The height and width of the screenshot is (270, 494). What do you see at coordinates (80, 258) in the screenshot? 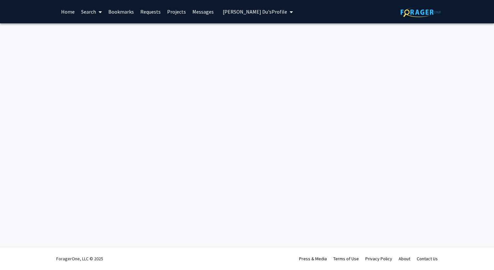
I see `div: ForagerOne, LLC © 2025` at bounding box center [80, 258].